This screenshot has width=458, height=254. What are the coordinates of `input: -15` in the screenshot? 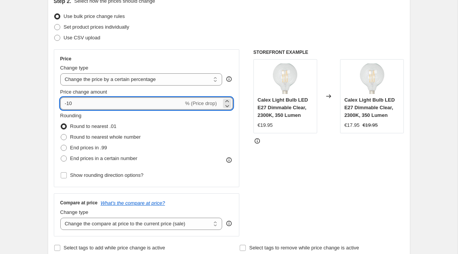 It's located at (122, 103).